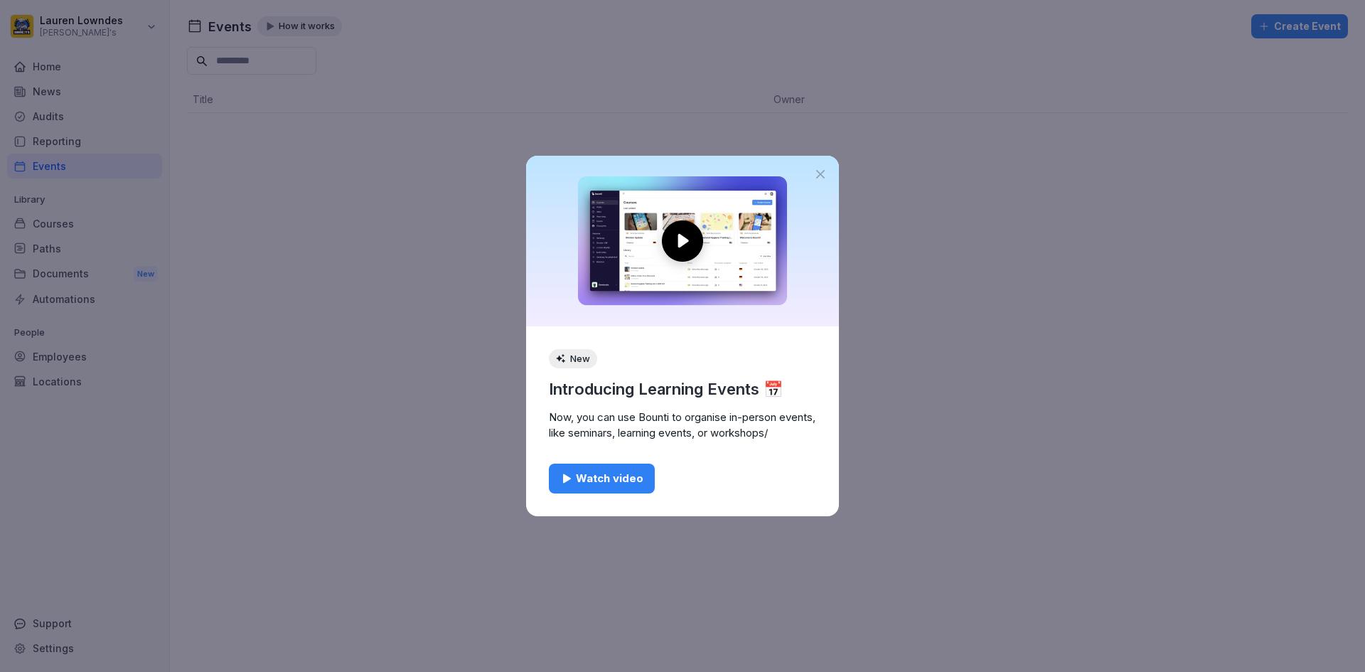 The width and height of the screenshot is (1365, 672). I want to click on p: Now, you can use Bounti to organise in-person events, like seminars, learning events, or workshops/, so click(682, 425).